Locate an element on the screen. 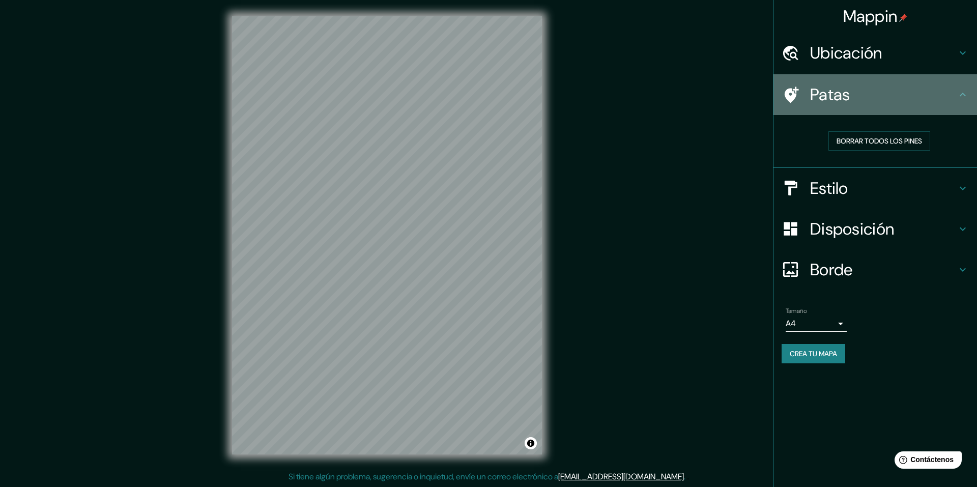  font: Ubicación is located at coordinates (846, 53).